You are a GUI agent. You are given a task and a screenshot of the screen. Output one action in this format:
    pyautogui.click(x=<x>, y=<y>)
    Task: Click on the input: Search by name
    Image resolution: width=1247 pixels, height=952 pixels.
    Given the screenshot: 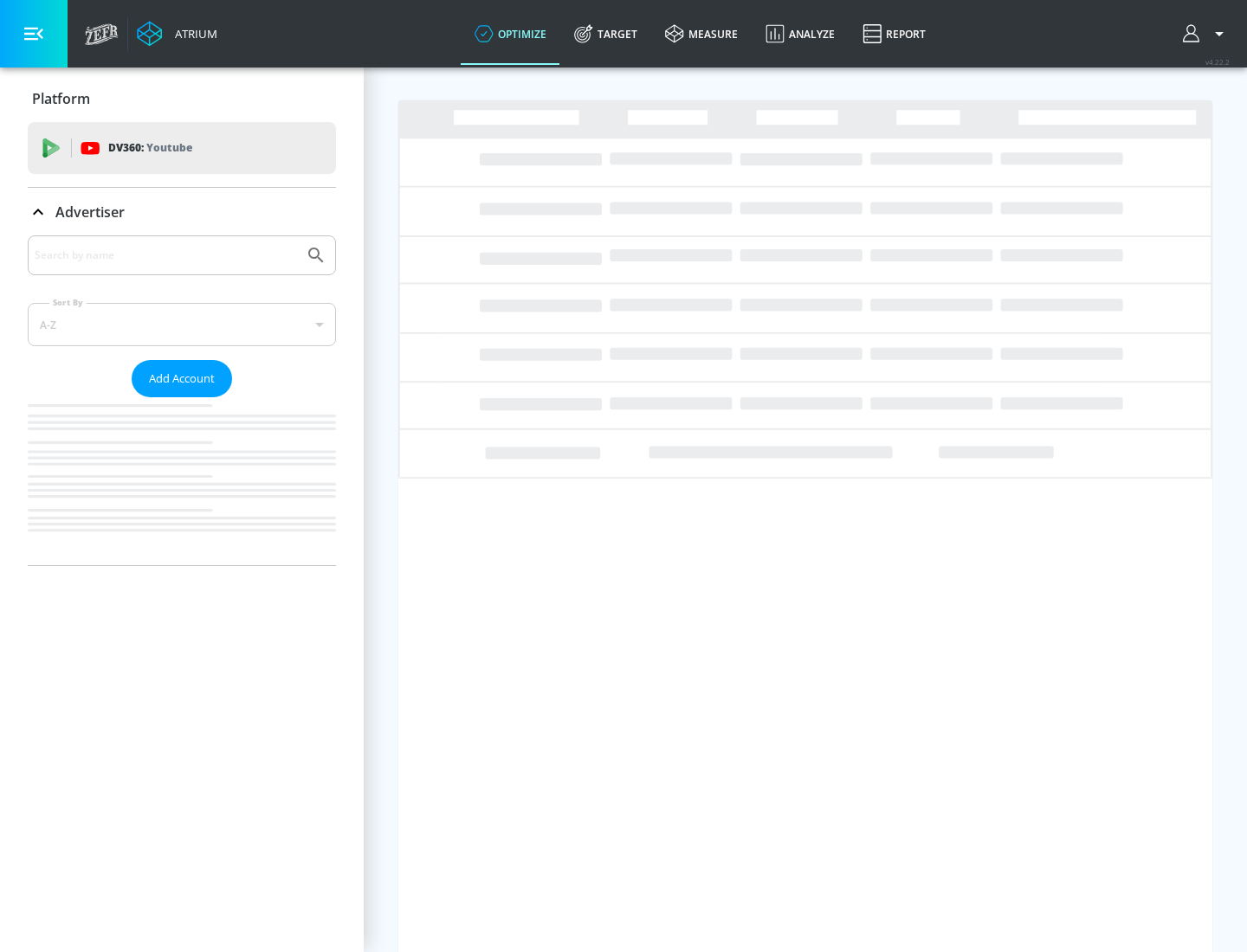 What is the action you would take?
    pyautogui.click(x=166, y=256)
    